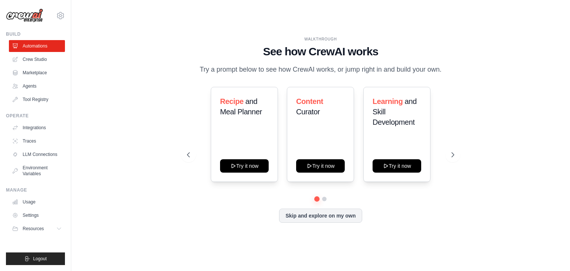 This screenshot has height=271, width=570. I want to click on div: WALKTHROUGH, so click(320, 39).